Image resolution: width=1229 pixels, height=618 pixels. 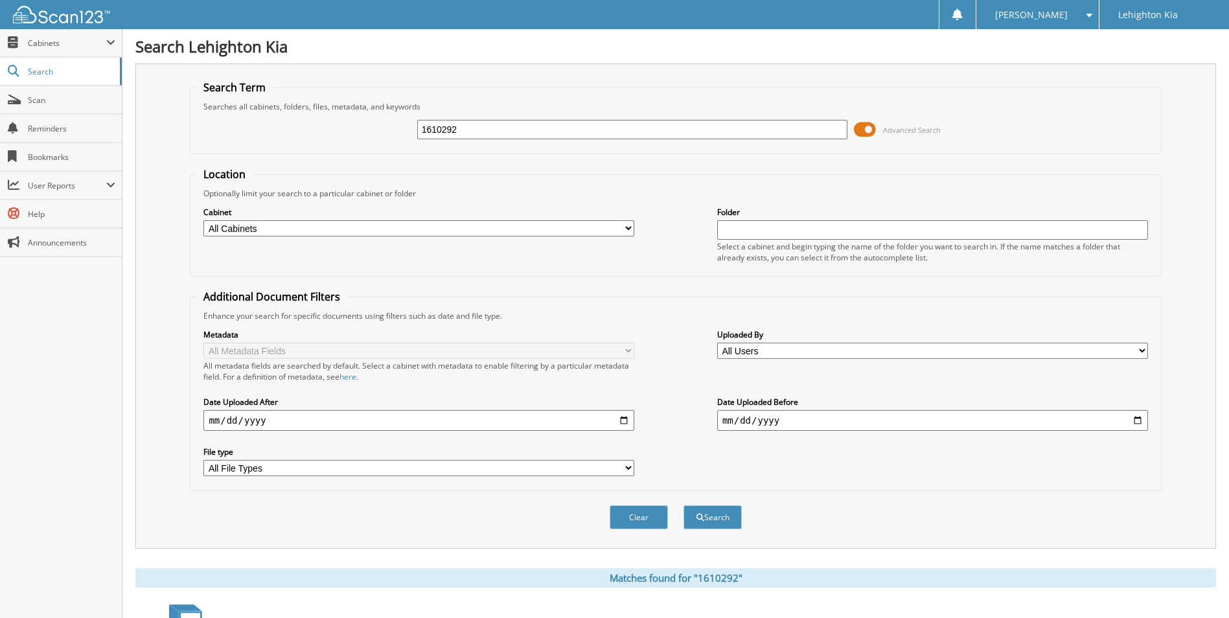 What do you see at coordinates (62, 14) in the screenshot?
I see `img: scan123-logo-white.svg` at bounding box center [62, 14].